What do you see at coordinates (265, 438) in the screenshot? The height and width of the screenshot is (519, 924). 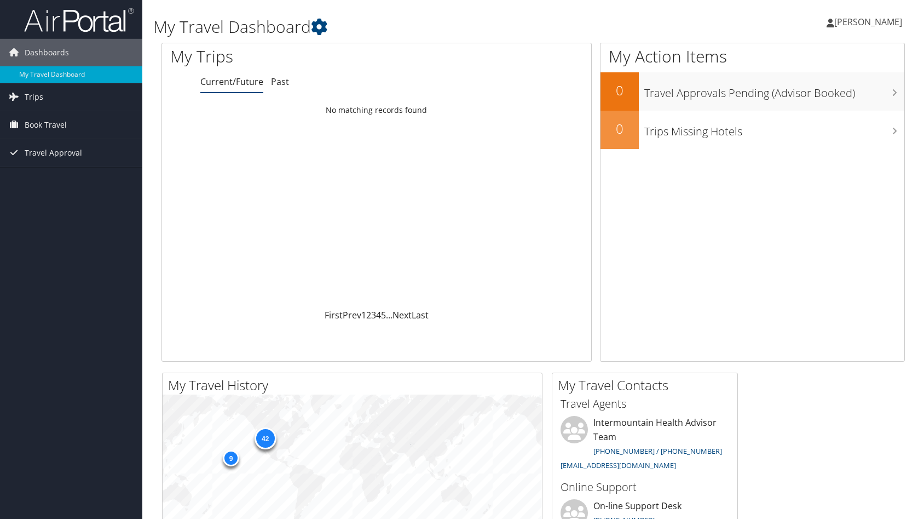 I see `div: 42` at bounding box center [265, 438].